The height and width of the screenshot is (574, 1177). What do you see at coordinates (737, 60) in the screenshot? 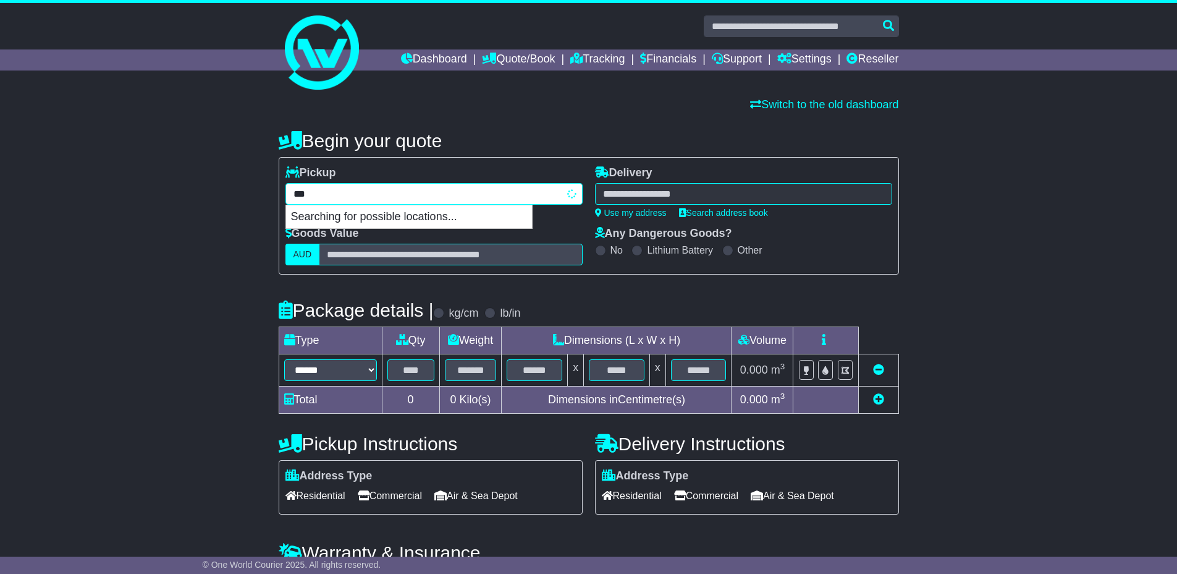
I see `a: Support` at bounding box center [737, 60].